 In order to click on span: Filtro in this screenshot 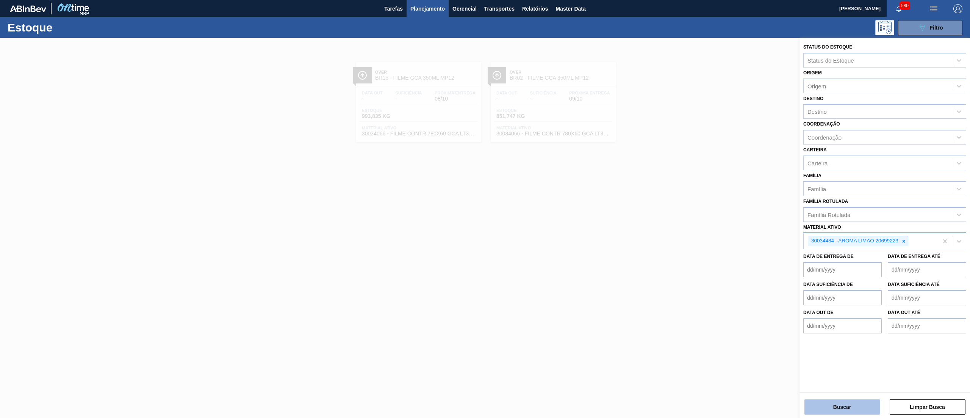, I will do `click(936, 28)`.